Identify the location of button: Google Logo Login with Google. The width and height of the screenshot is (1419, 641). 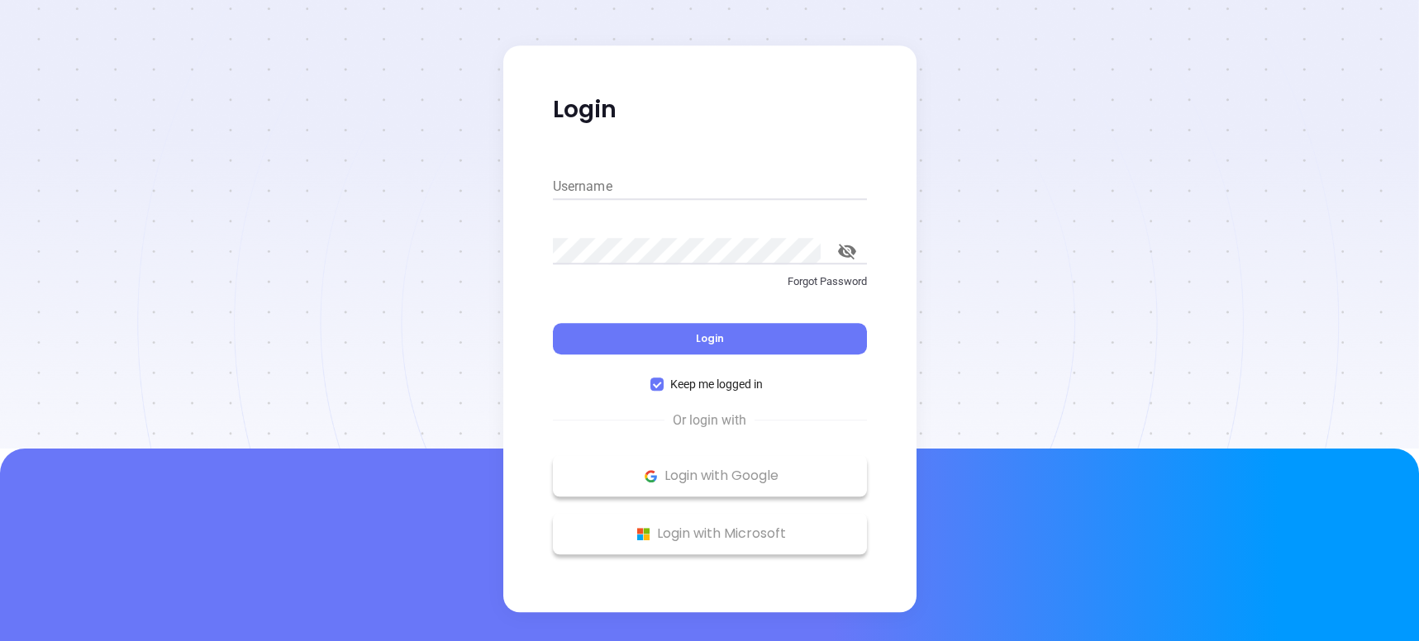
(710, 476).